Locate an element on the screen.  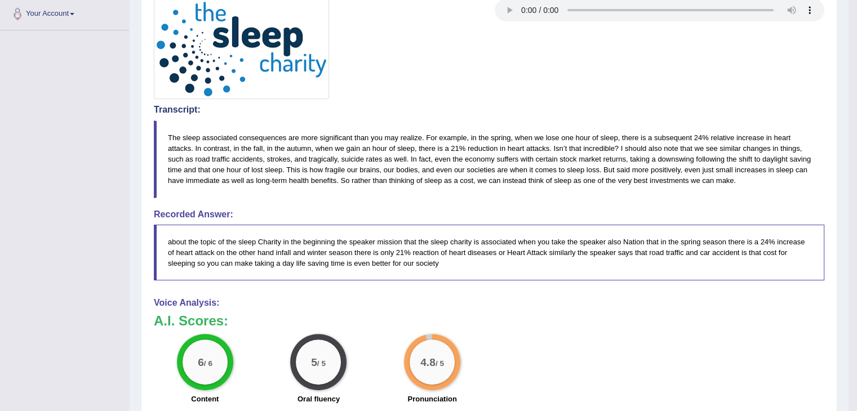
blockquote: about the topic of the sleep Charity in the beginning the speaker mission that the sleep charity ... is located at coordinates (489, 252).